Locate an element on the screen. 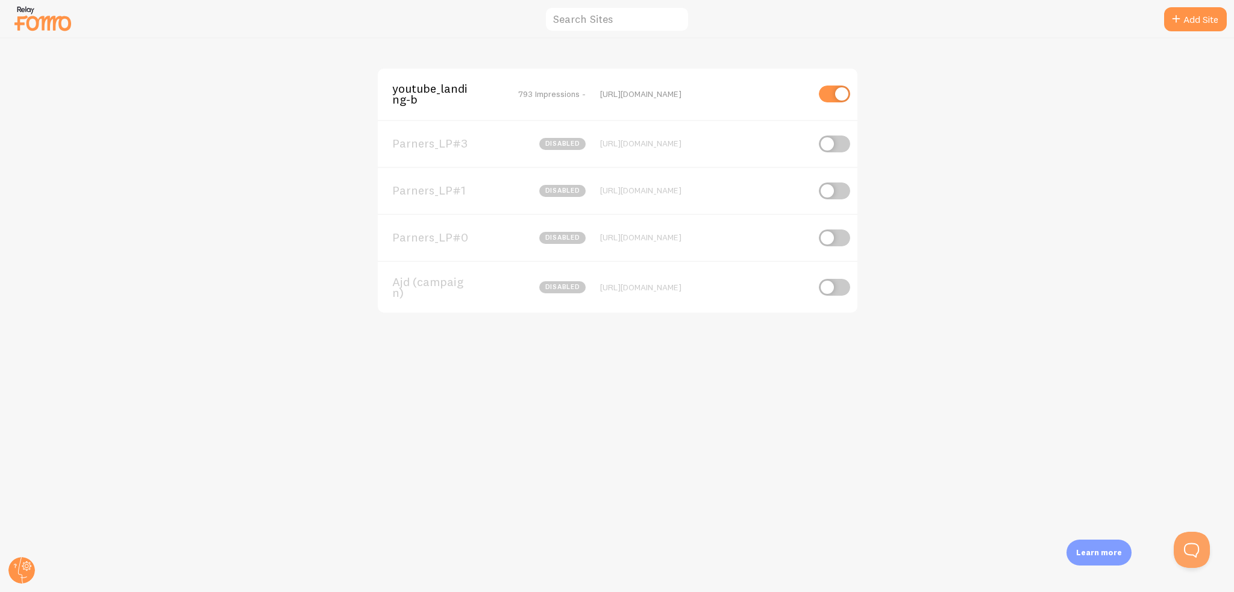  img: fomo-relay-logo-orange.svg is located at coordinates (43, 18).